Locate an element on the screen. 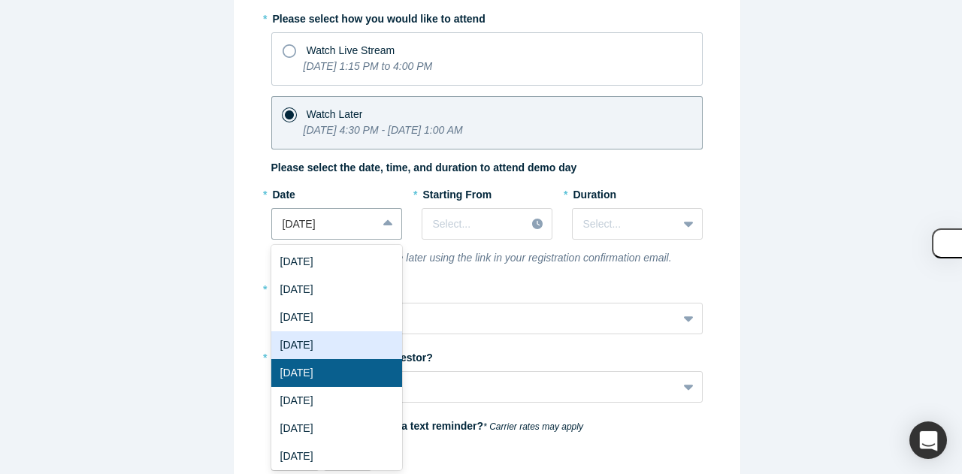  div: Select... is located at coordinates (474, 387).